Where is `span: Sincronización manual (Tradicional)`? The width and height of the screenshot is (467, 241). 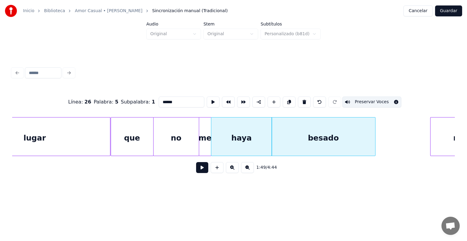 span: Sincronización manual (Tradicional) is located at coordinates (190, 11).